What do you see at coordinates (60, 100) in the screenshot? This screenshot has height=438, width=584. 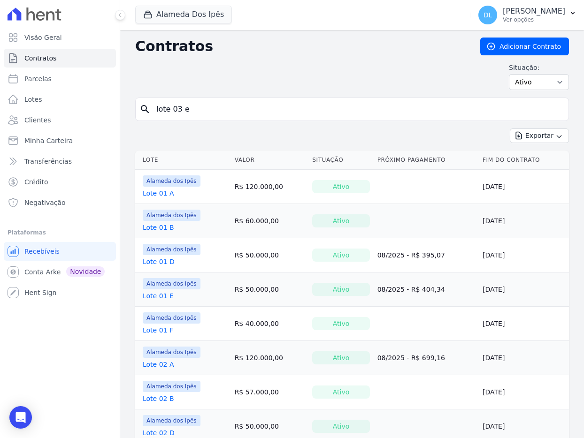 I see `a: Lotes` at bounding box center [60, 100].